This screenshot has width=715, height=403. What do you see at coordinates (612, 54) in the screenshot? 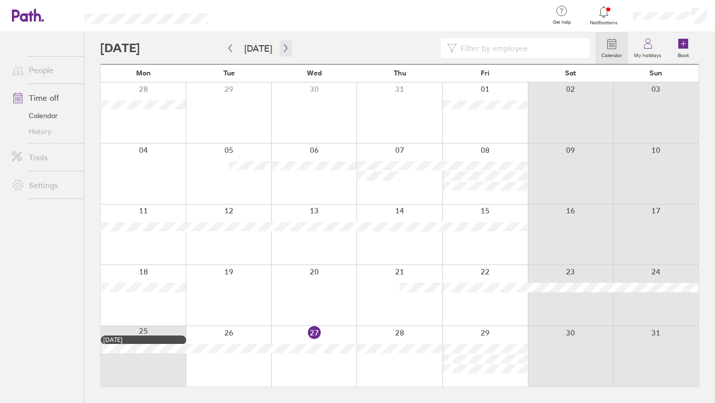
I see `label: Calendar` at bounding box center [612, 54].